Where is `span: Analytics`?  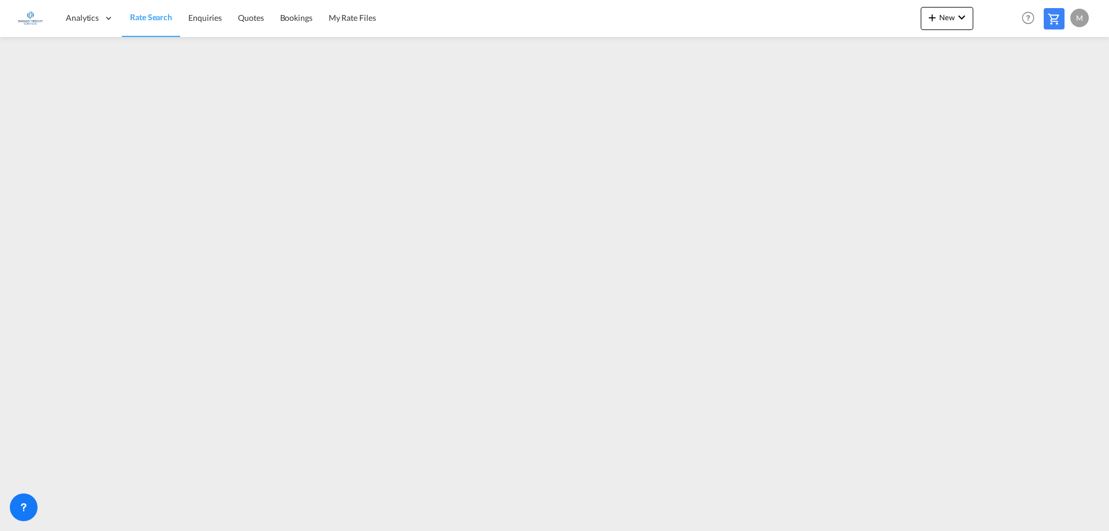
span: Analytics is located at coordinates (82, 18).